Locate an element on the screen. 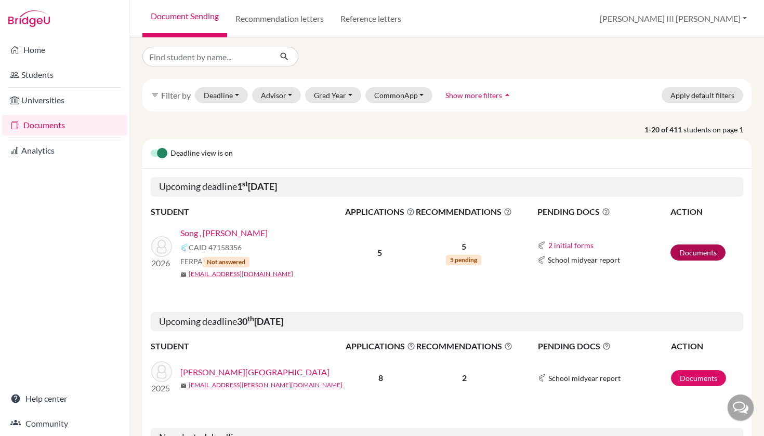 This screenshot has width=764, height=436. sup: st is located at coordinates (245, 184).